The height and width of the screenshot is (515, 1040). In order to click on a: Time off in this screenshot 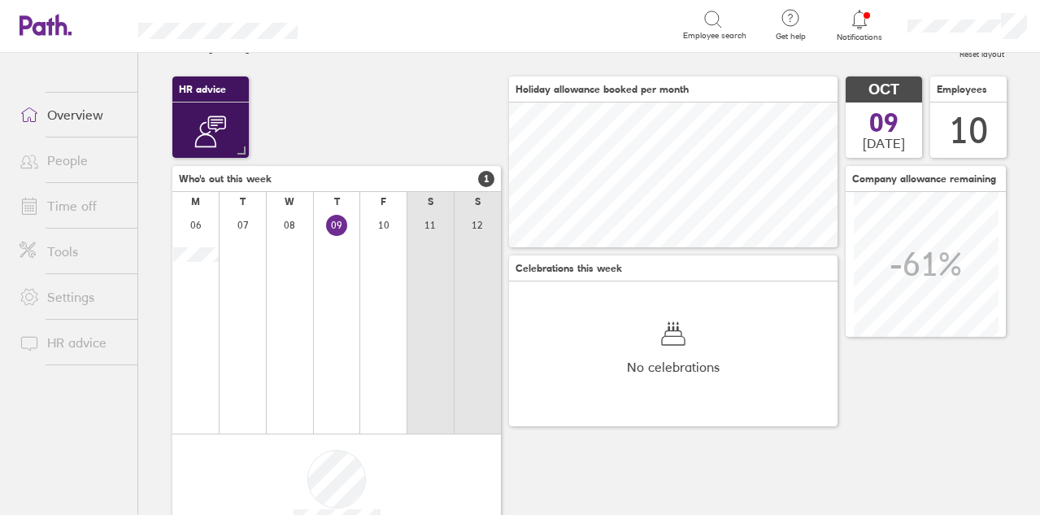, I will do `click(72, 206)`.